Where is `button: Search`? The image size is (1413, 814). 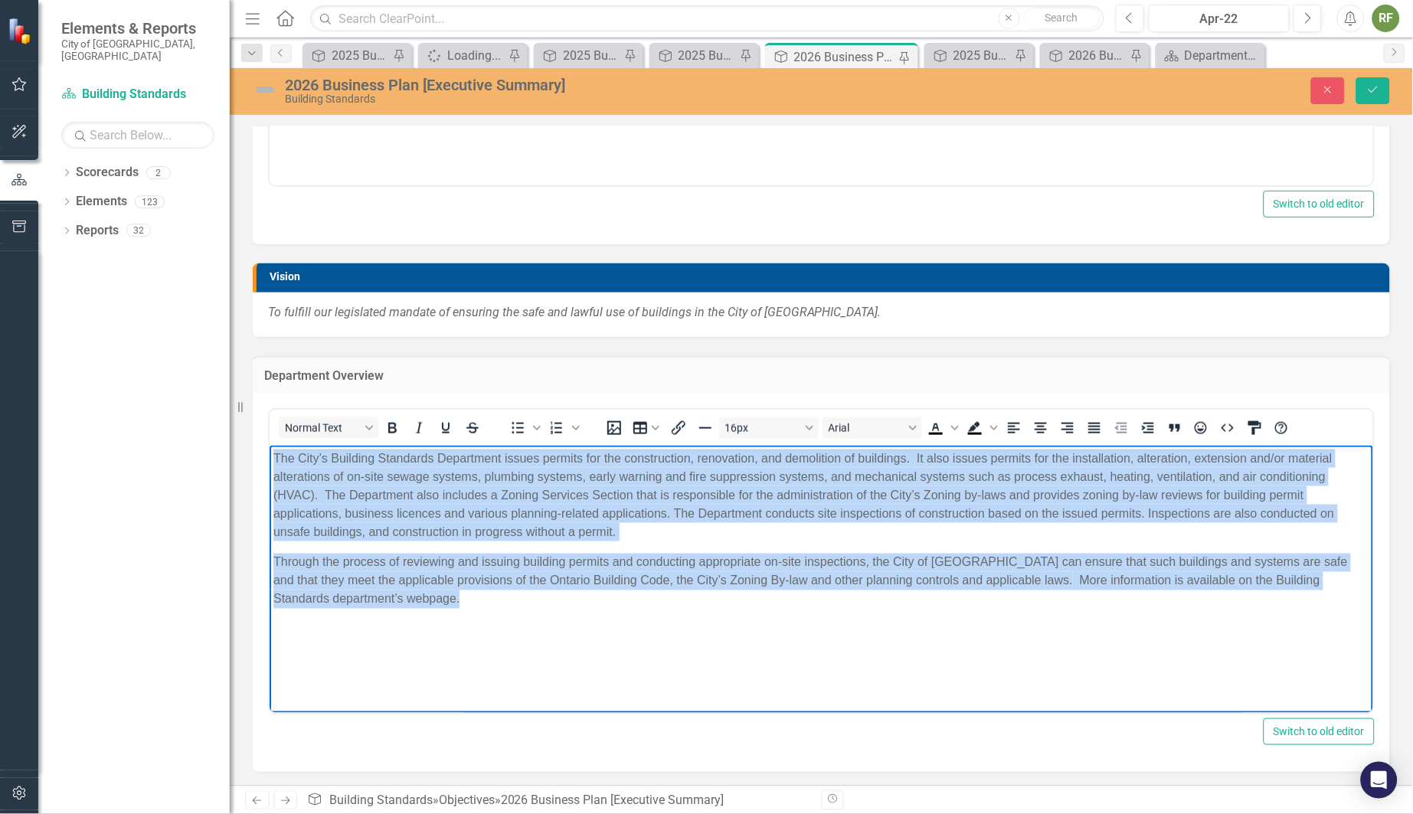
button: Search is located at coordinates (1062, 18).